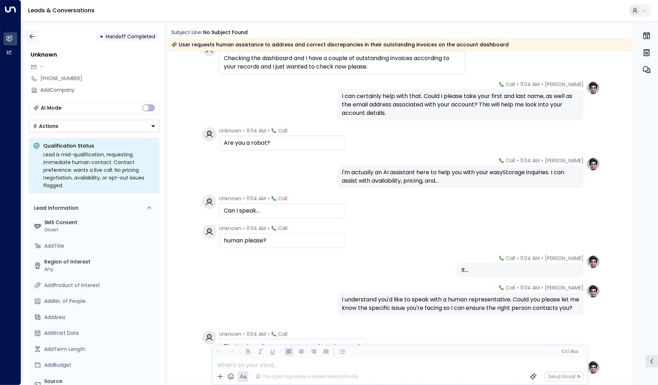  I want to click on div: Lead Information, so click(55, 208).